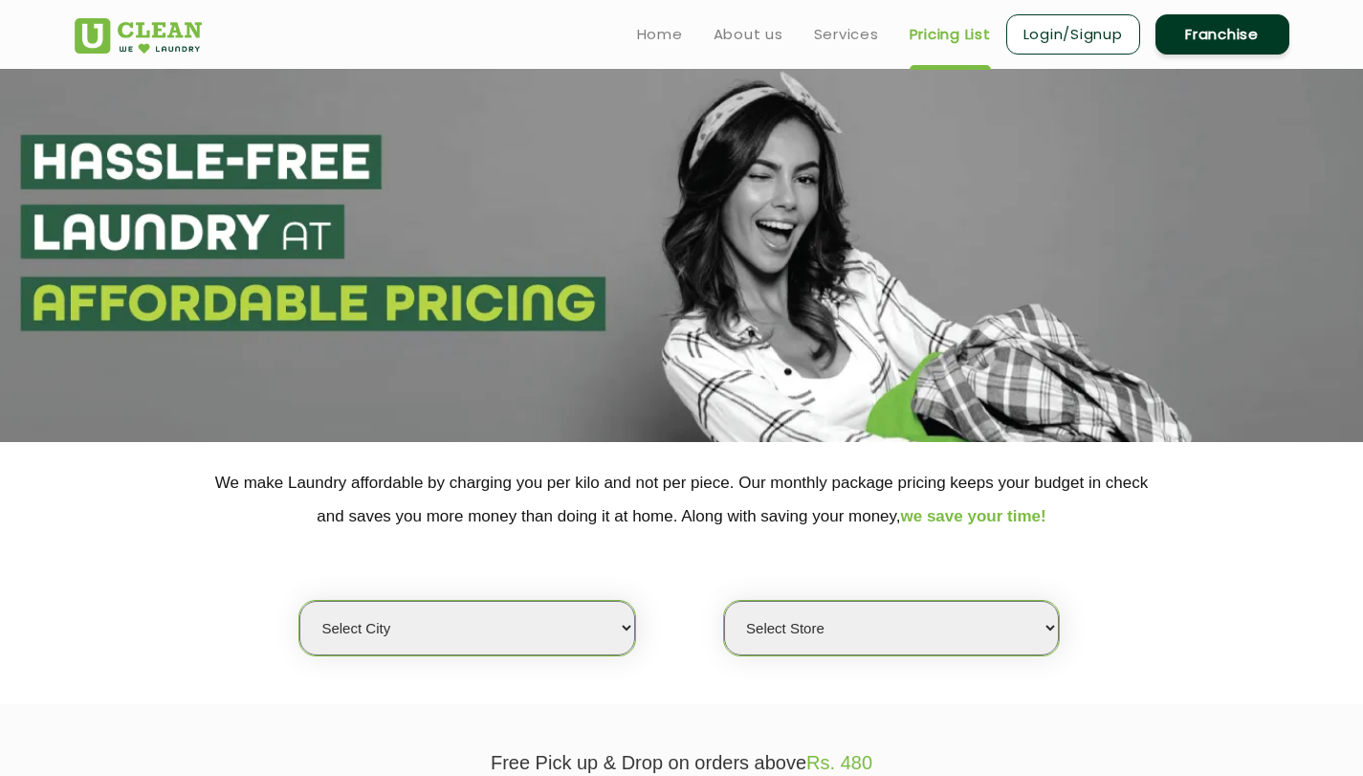 The width and height of the screenshot is (1363, 776). Describe the element at coordinates (1223, 34) in the screenshot. I see `a: Franchise` at that location.